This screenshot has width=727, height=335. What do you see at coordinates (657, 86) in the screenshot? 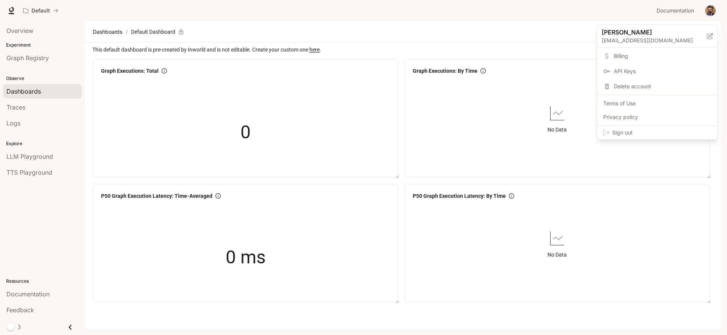
I see `div: Delete account` at bounding box center [657, 86].